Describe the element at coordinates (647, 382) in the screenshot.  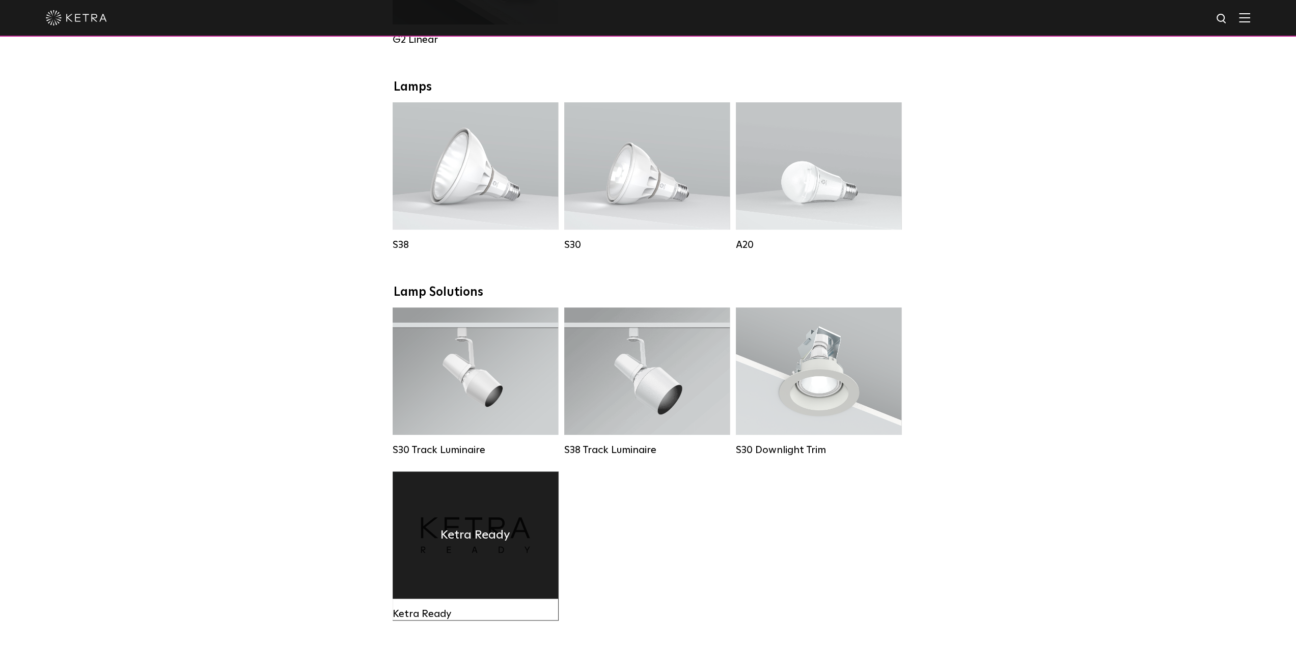
I see `a: S38 Track Luminaire Lumen Output:1100Colors:White / BlackBeam Angles:10° / 25° / 40° / 60°Wattage...` at that location.